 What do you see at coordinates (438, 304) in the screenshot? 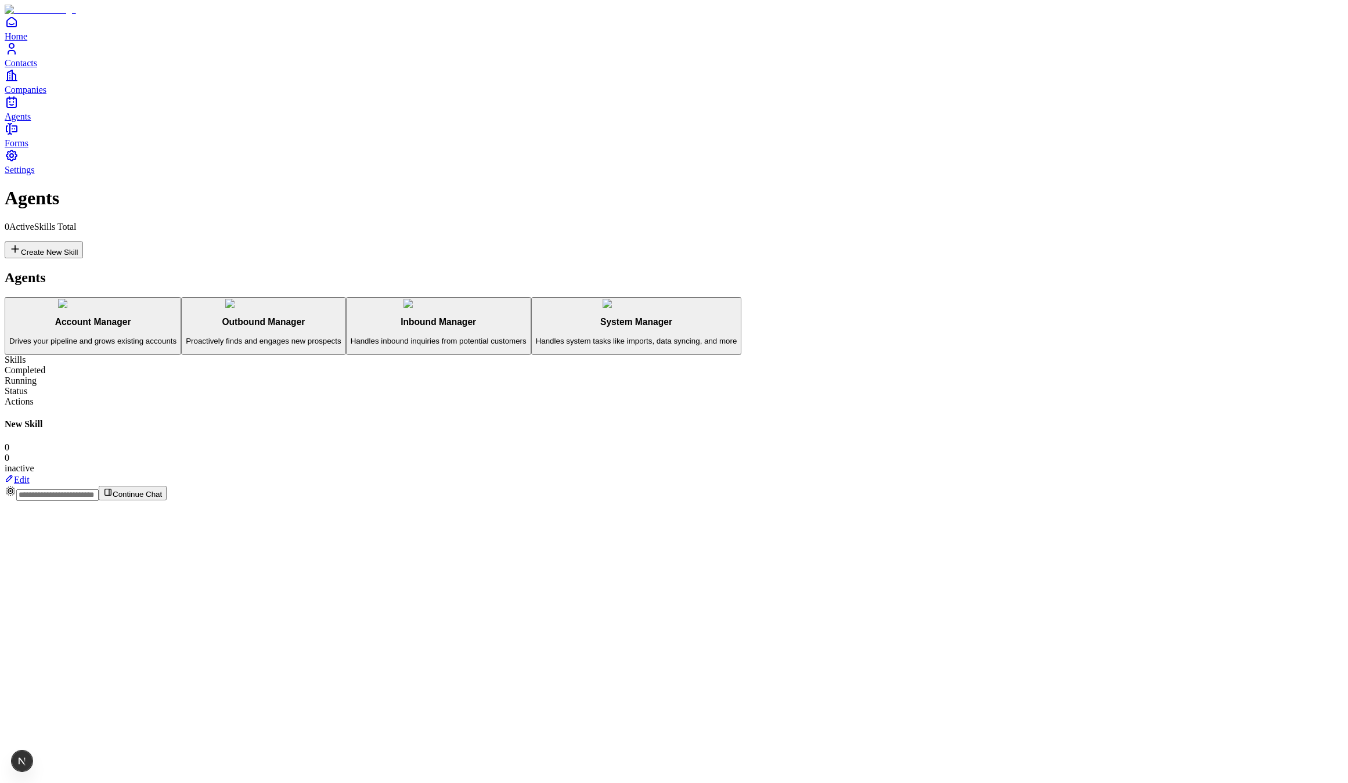
I see `img: Inbound Manager` at bounding box center [438, 304].